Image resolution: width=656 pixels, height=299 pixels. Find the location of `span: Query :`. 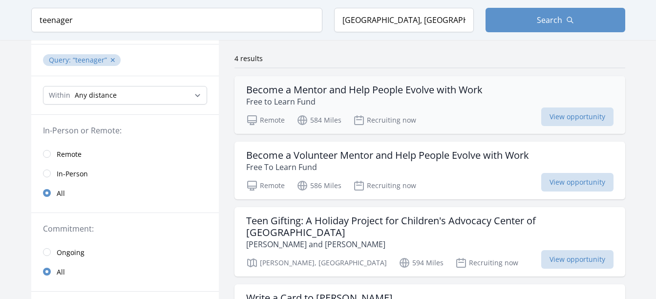

span: Query : is located at coordinates (61, 60).